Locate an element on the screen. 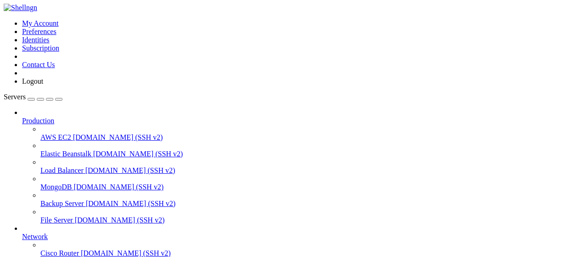 This screenshot has height=257, width=588. span: Servers is located at coordinates (15, 97).